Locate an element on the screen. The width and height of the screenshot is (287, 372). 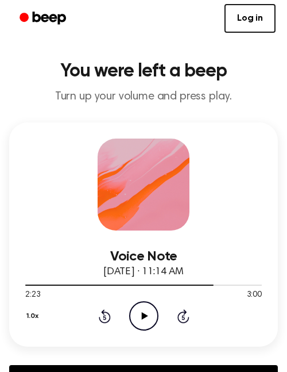
h3: Voice Note is located at coordinates (144, 256).